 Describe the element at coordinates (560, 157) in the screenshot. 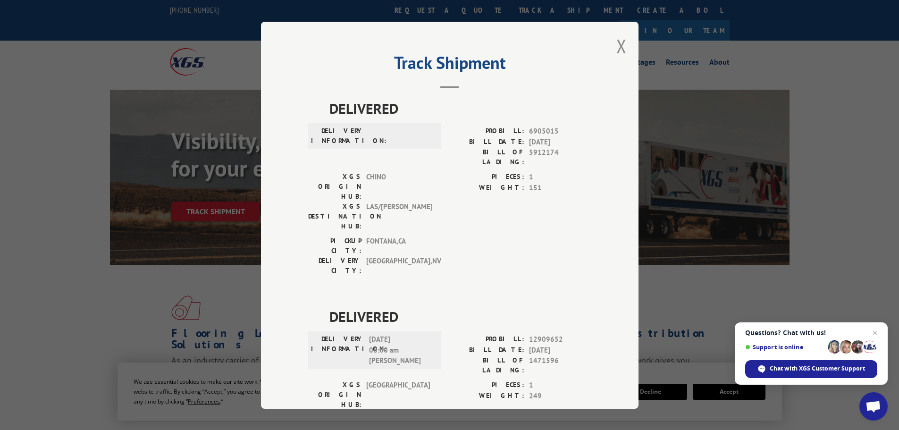

I see `span: 5912174` at that location.